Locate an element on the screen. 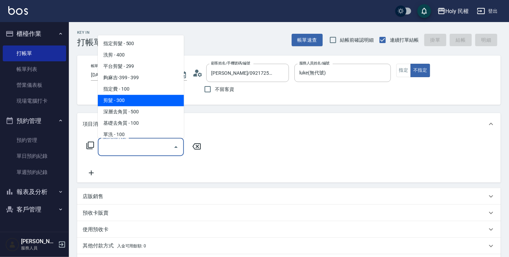 The image size is (509, 257). div: 店販銷售 is located at coordinates (289, 196).